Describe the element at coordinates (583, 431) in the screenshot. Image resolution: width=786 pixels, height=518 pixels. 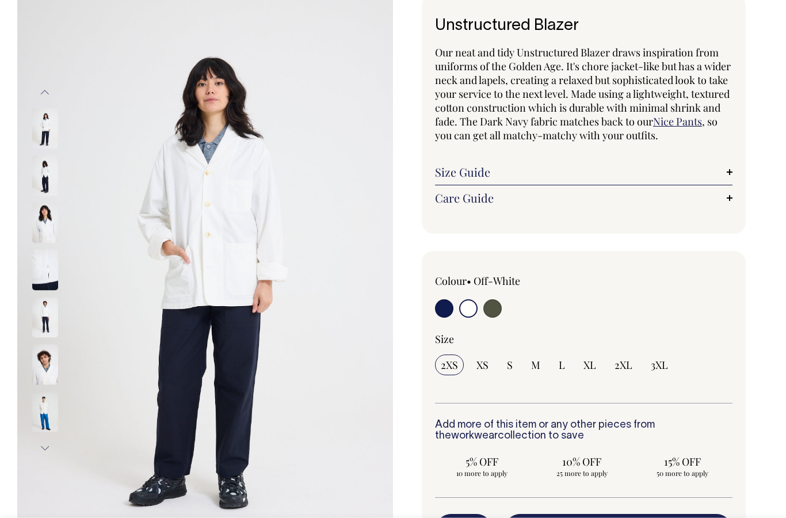
I see `h6: Add more of this item or any other pieces from the collection to save` at that location.